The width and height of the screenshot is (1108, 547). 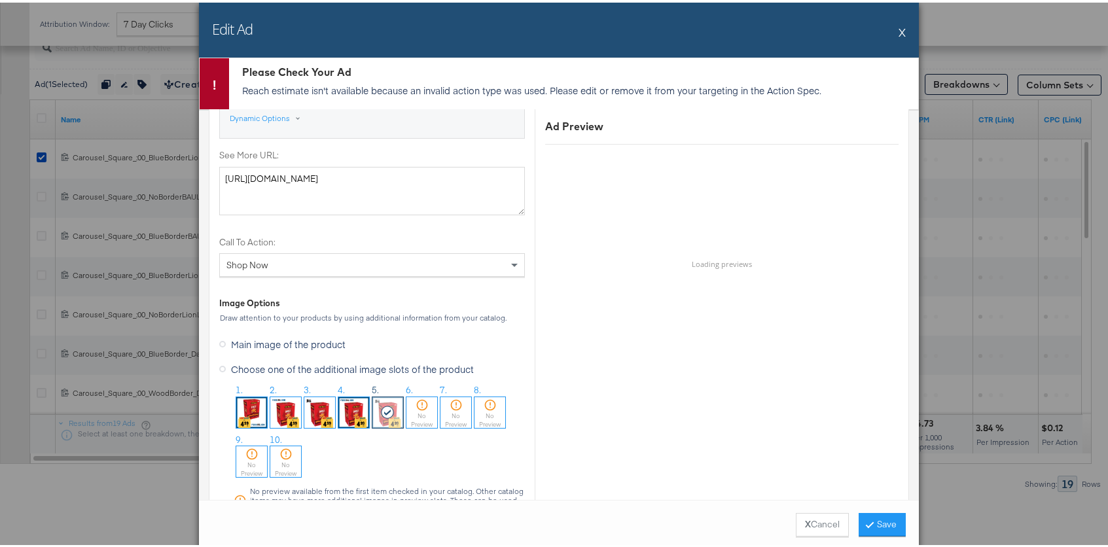 I want to click on img: Q0ixiOy6F7QccZEvJwFRng.jpg, so click(x=285, y=410).